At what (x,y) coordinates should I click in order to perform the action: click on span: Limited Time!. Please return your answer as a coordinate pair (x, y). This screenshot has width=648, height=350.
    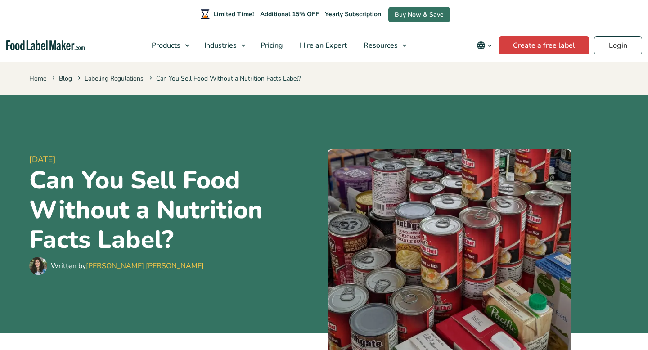
    Looking at the image, I should click on (233, 14).